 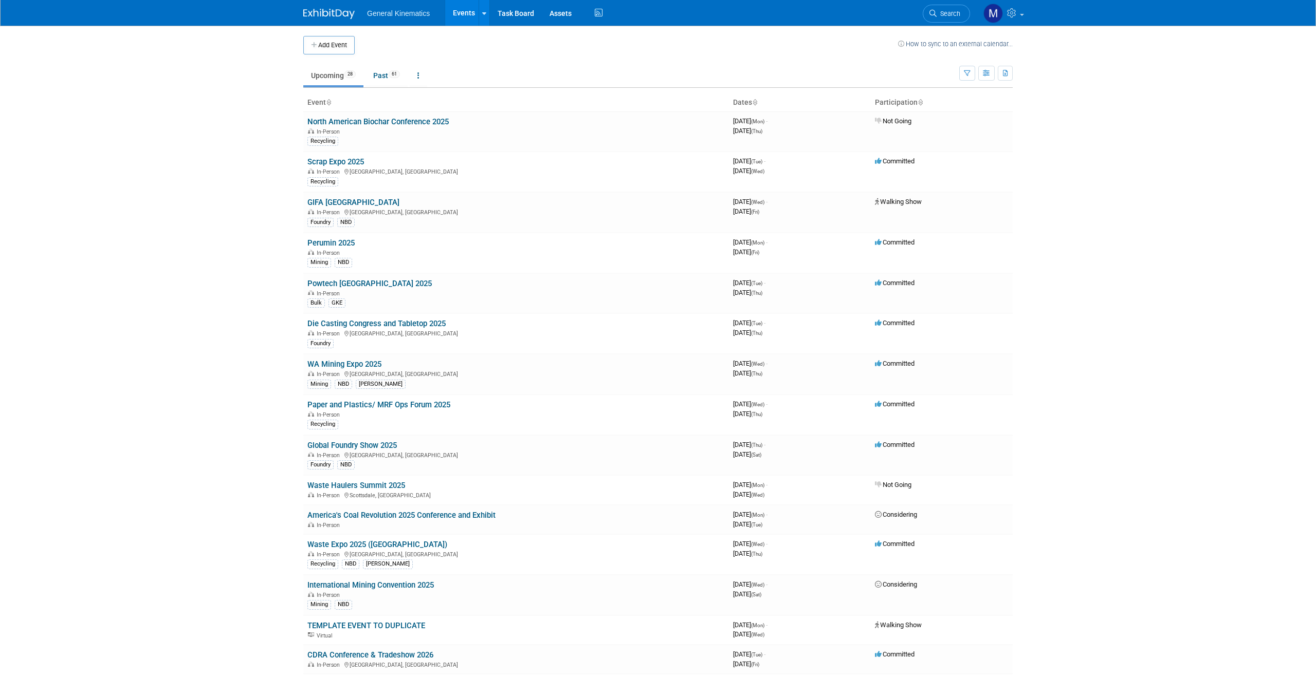 I want to click on a: North American Biochar Conference 2025, so click(x=378, y=122).